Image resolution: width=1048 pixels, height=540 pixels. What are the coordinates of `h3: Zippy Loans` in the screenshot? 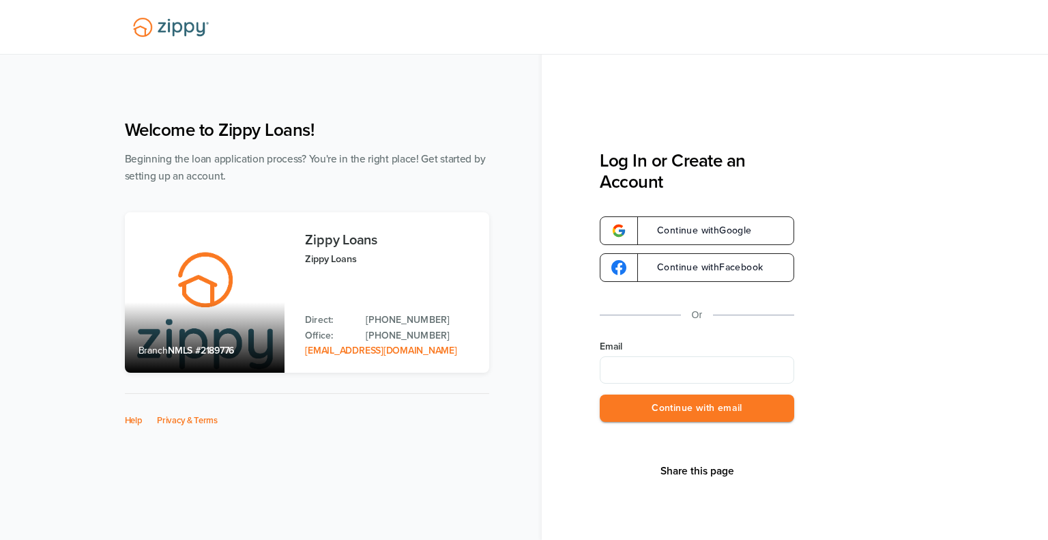 It's located at (390, 240).